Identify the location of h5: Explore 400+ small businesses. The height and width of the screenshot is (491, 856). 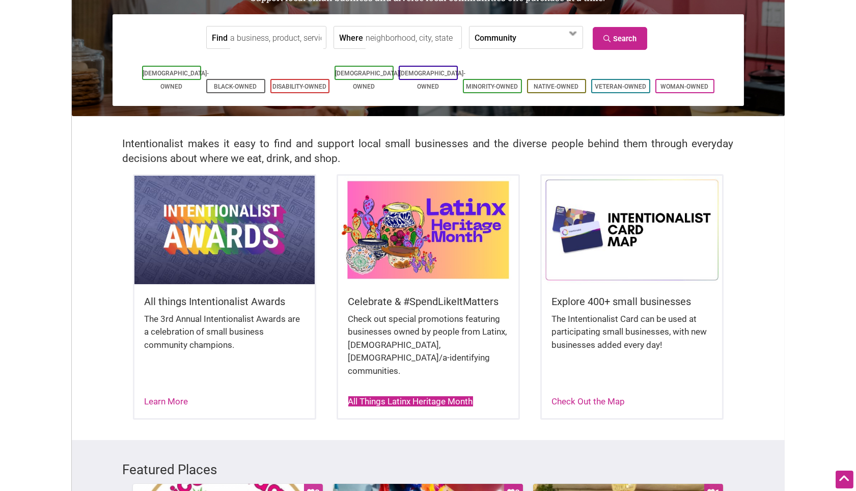
(632, 301).